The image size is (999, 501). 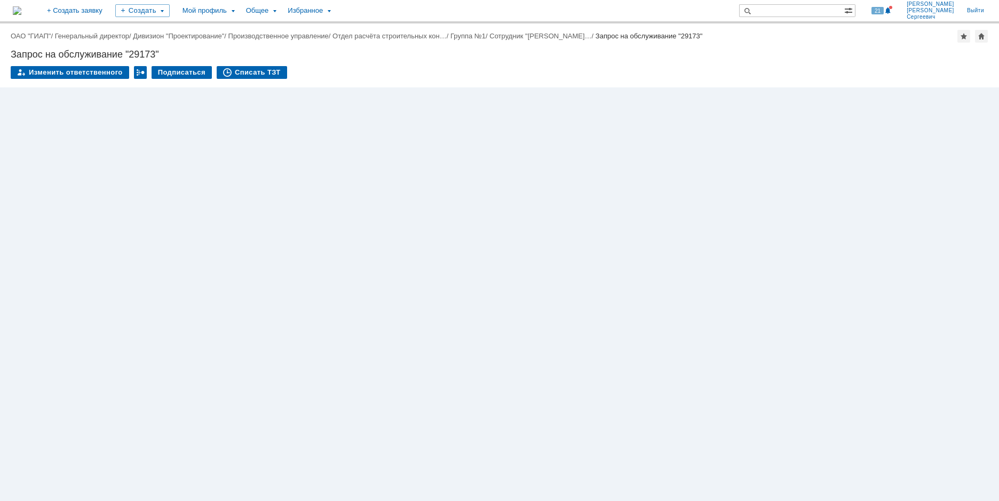 What do you see at coordinates (140, 73) in the screenshot?
I see `div: Работа с массовостью` at bounding box center [140, 73].